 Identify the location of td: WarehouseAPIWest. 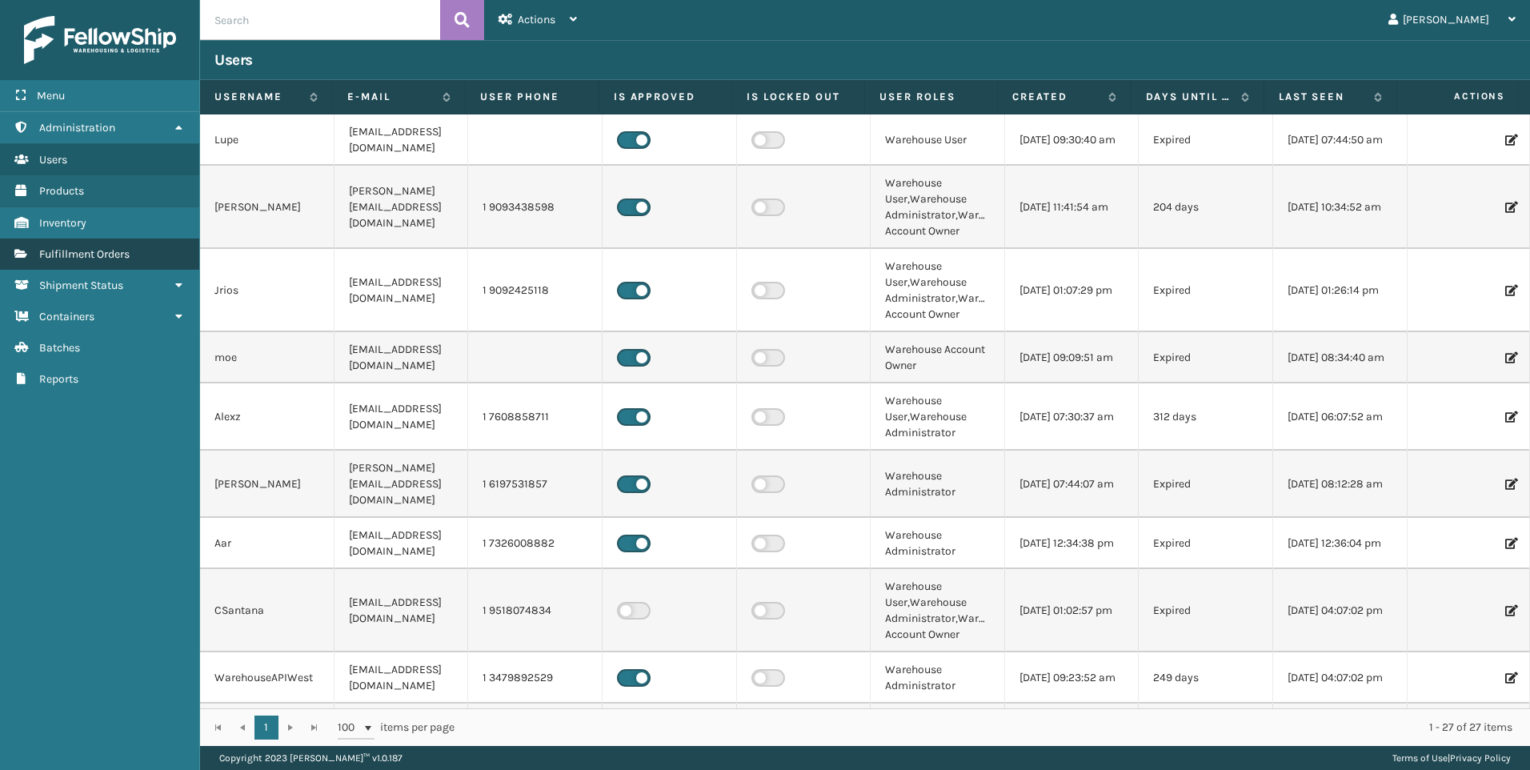
(267, 678).